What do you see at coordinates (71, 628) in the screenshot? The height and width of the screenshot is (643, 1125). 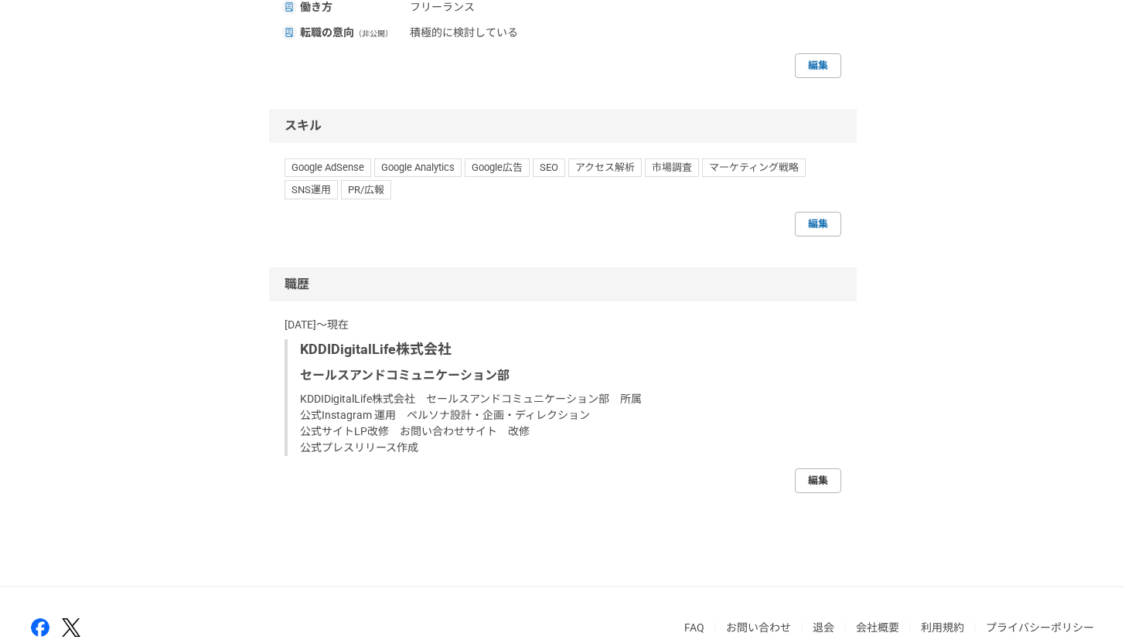 I see `img: x-391a3a86.png` at bounding box center [71, 628].